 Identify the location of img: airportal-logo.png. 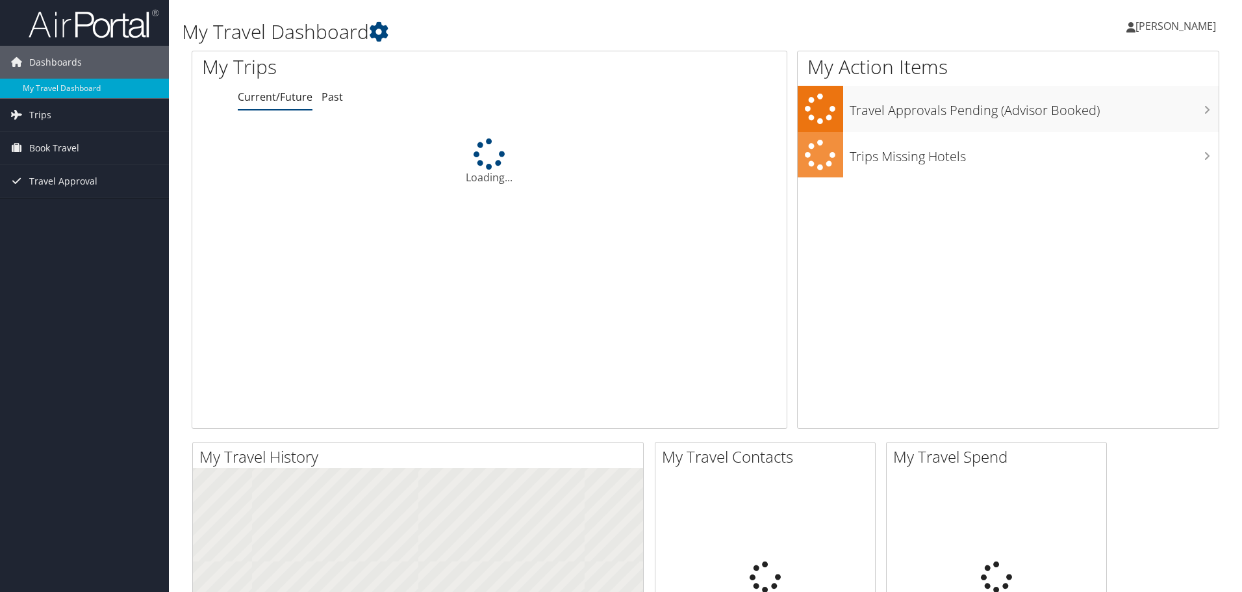
(94, 23).